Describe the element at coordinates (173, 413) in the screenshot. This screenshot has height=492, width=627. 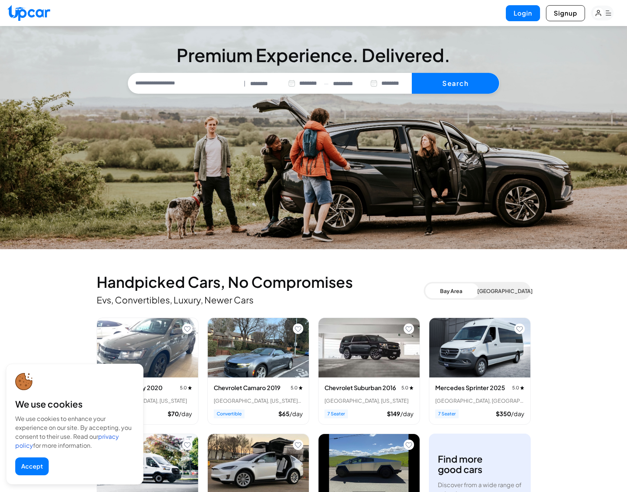
I see `span: $ 70` at that location.